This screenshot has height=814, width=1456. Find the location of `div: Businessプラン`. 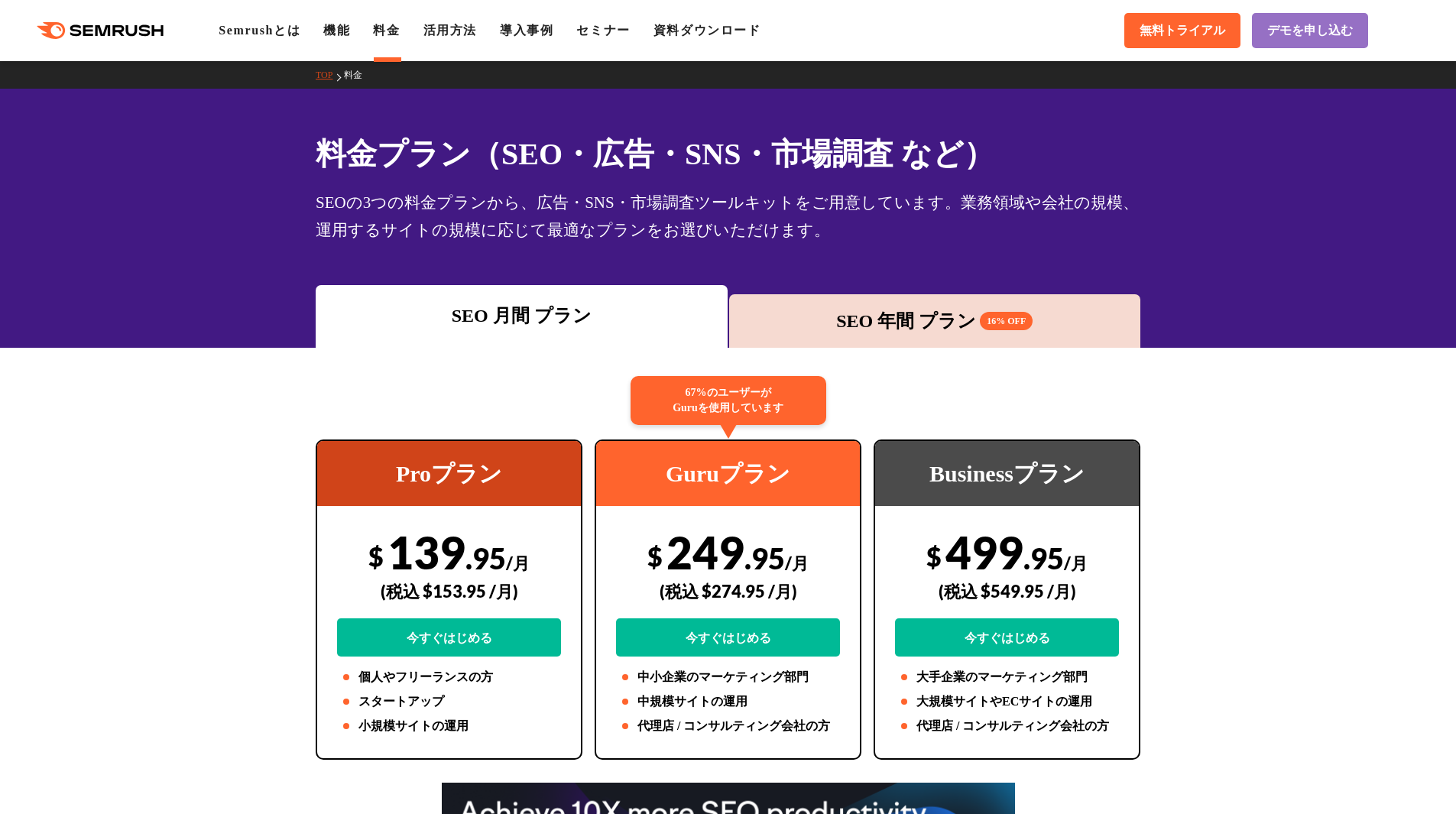

div: Businessプラン is located at coordinates (1007, 473).